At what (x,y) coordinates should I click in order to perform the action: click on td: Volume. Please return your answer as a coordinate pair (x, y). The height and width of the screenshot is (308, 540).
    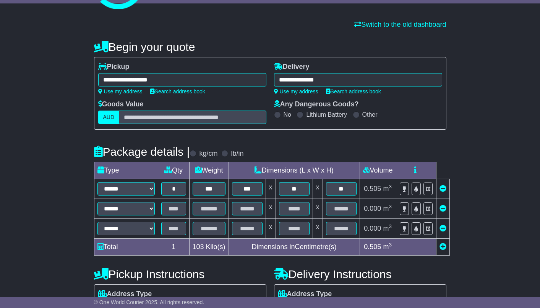
    Looking at the image, I should click on (378, 170).